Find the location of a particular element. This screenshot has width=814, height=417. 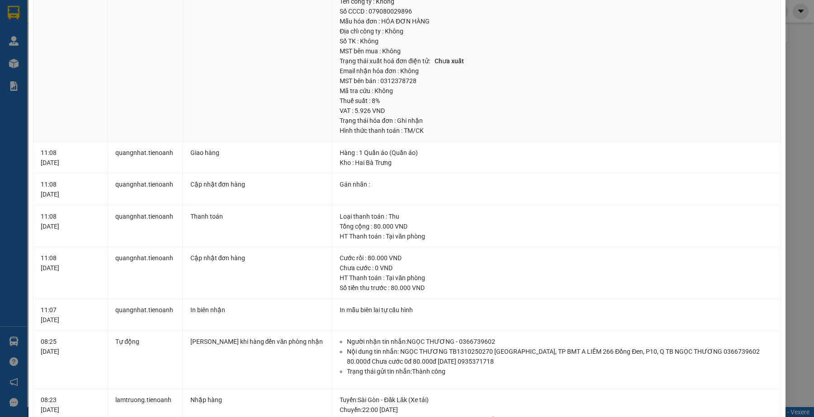

div: Chưa cước : 0 VND is located at coordinates (556, 268).